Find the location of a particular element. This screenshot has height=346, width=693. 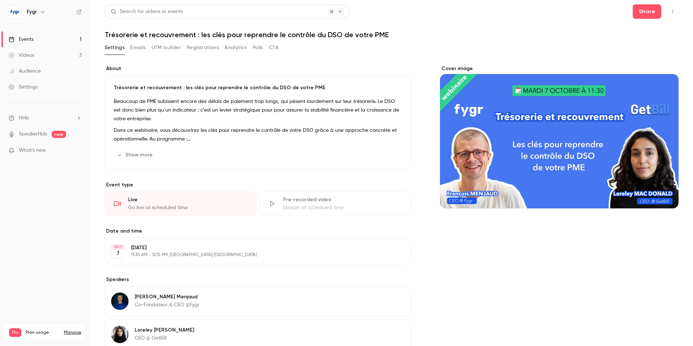

button: Emails is located at coordinates (138, 48).